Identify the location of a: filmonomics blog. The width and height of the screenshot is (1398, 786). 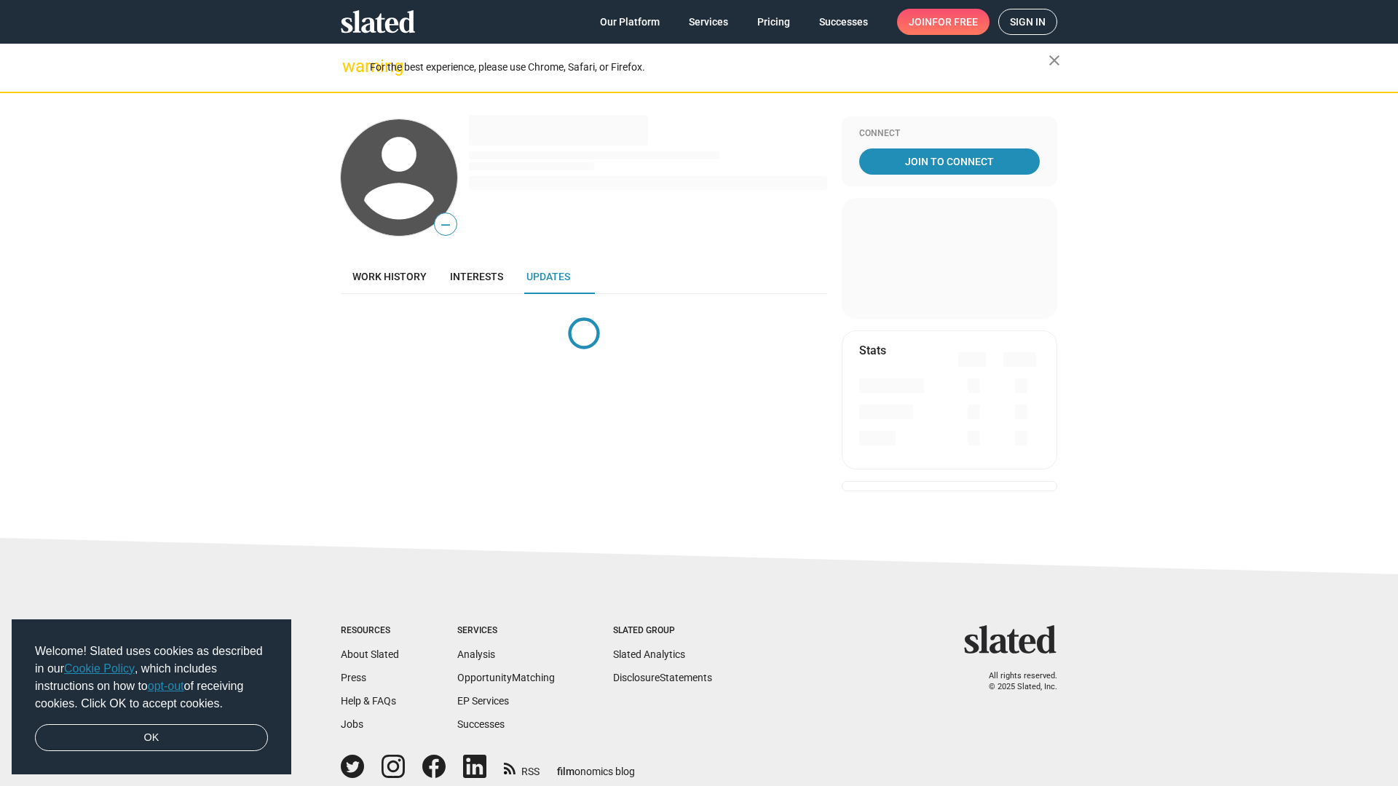
(595, 766).